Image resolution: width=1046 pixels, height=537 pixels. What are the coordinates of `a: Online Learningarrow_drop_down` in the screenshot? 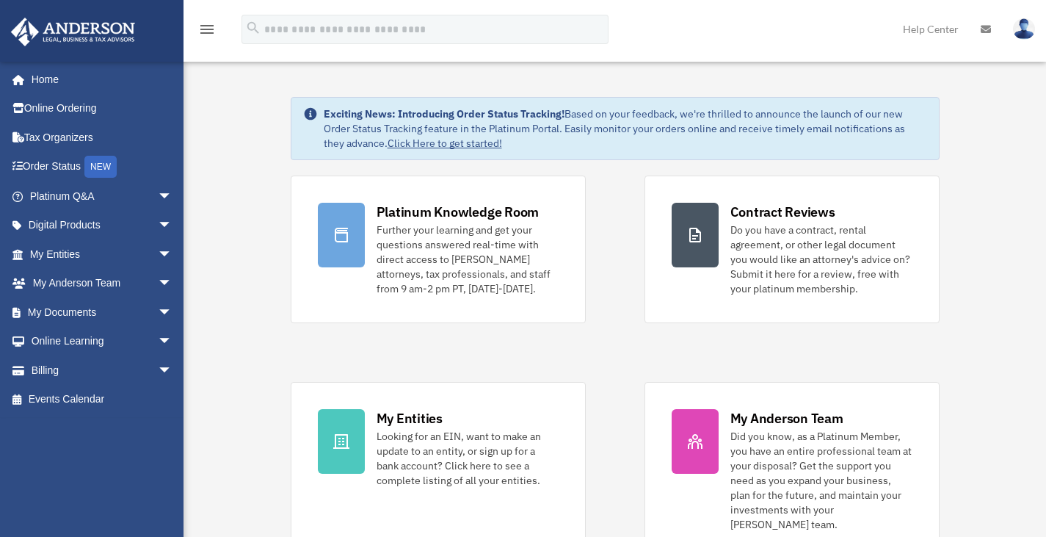 It's located at (102, 341).